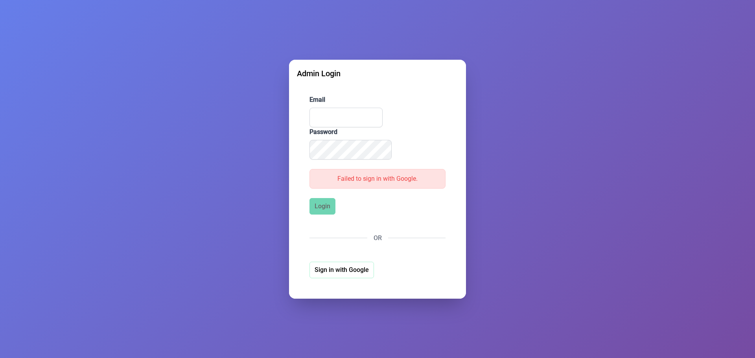 The width and height of the screenshot is (755, 358). Describe the element at coordinates (377, 179) in the screenshot. I see `p: Failed to sign in with Google.` at that location.